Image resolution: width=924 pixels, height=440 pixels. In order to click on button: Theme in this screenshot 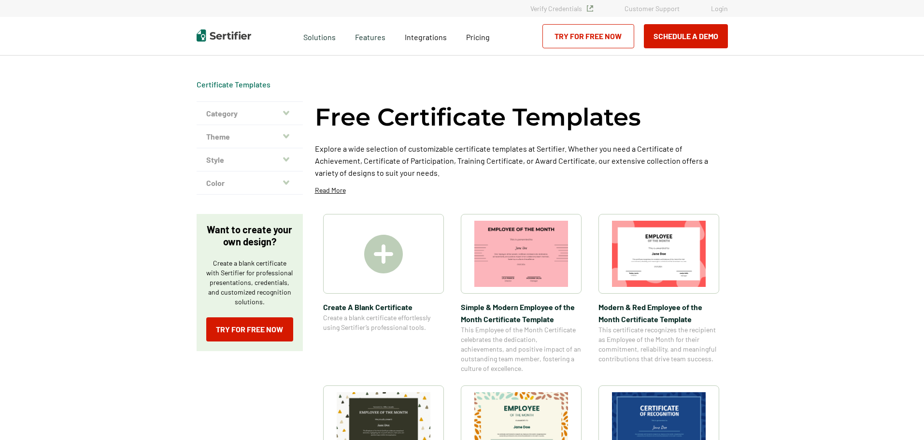, I will do `click(250, 137)`.